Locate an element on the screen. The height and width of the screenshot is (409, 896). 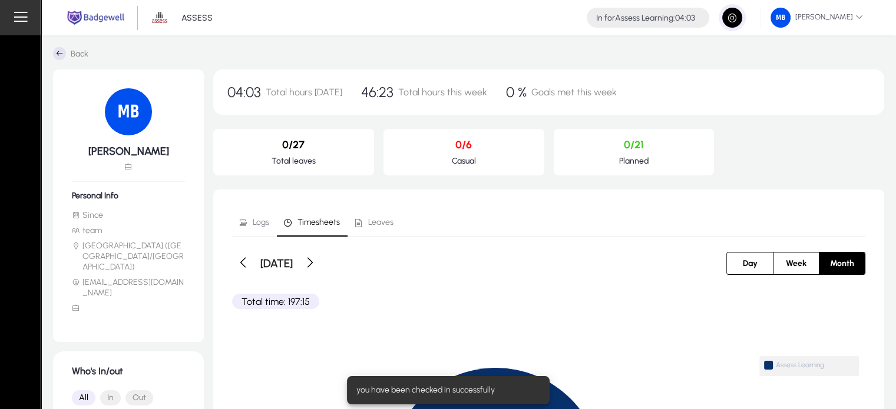
p: 0/27 is located at coordinates (293, 145).